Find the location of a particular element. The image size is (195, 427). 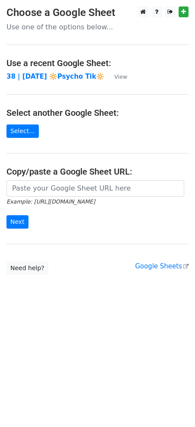

small: View is located at coordinates (121, 76).